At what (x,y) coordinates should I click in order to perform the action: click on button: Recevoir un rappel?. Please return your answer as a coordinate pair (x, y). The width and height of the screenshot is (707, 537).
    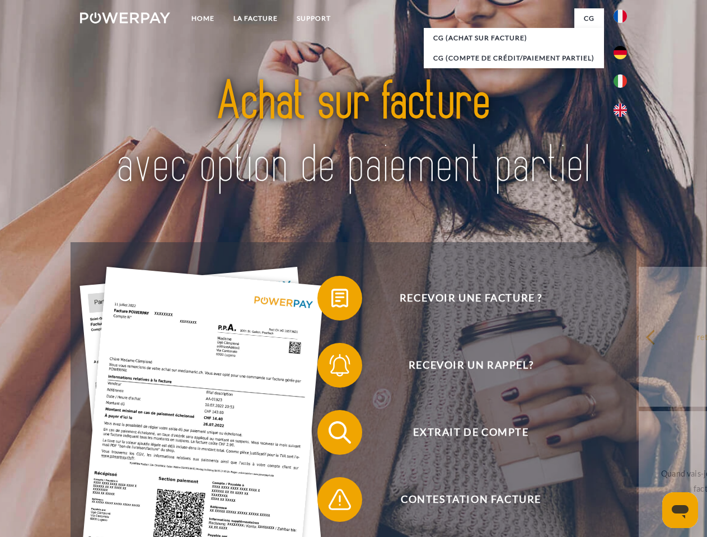
    Looking at the image, I should click on (463, 366).